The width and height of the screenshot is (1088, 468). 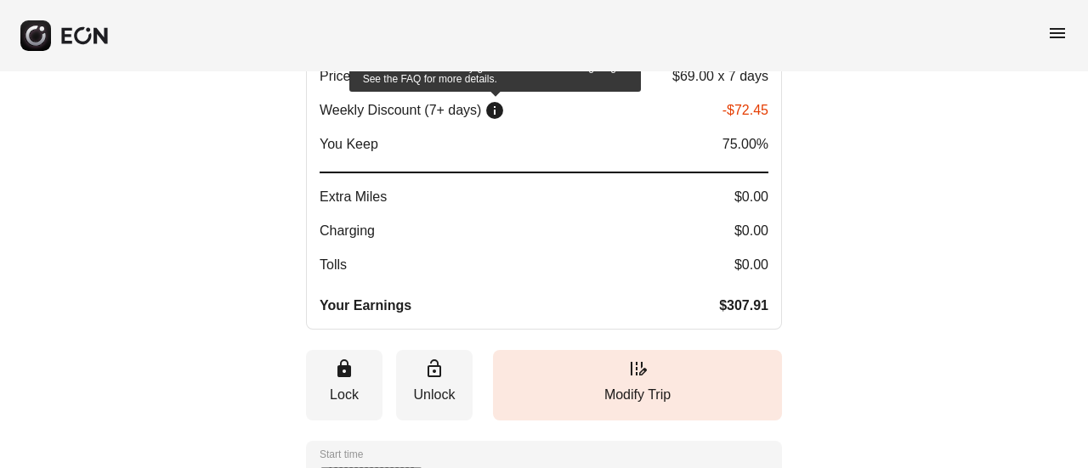 I want to click on span: lock, so click(x=344, y=369).